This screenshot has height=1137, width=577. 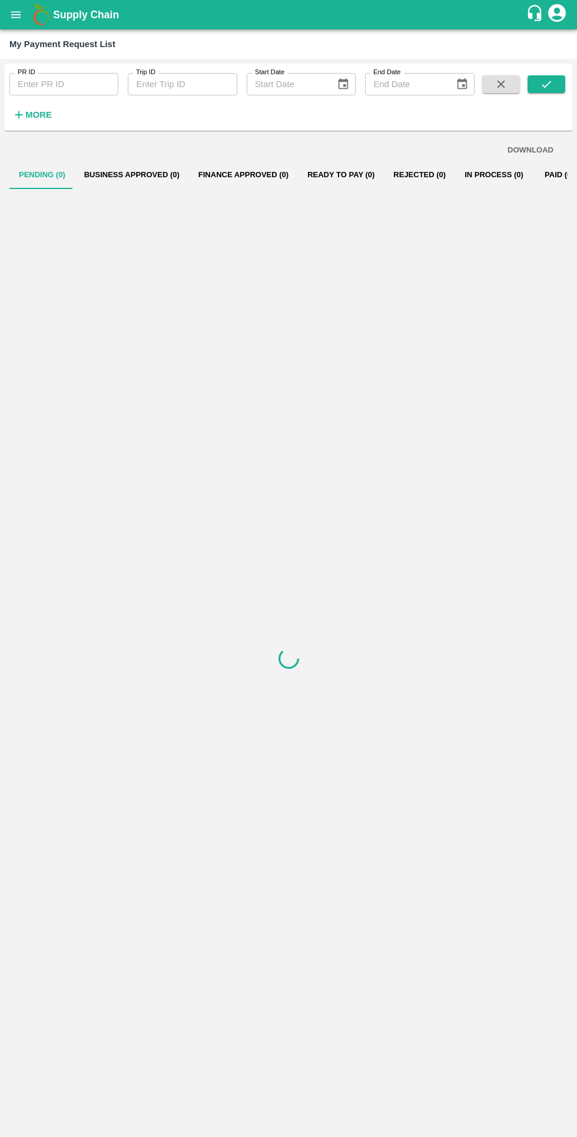 I want to click on button: Finance Approved (0), so click(x=243, y=175).